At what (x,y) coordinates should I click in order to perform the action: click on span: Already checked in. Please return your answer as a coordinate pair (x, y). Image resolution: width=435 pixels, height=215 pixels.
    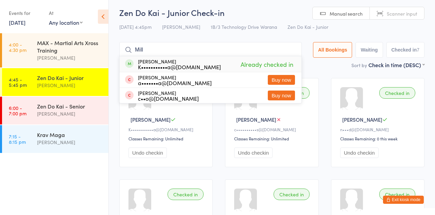
    Looking at the image, I should click on (267, 64).